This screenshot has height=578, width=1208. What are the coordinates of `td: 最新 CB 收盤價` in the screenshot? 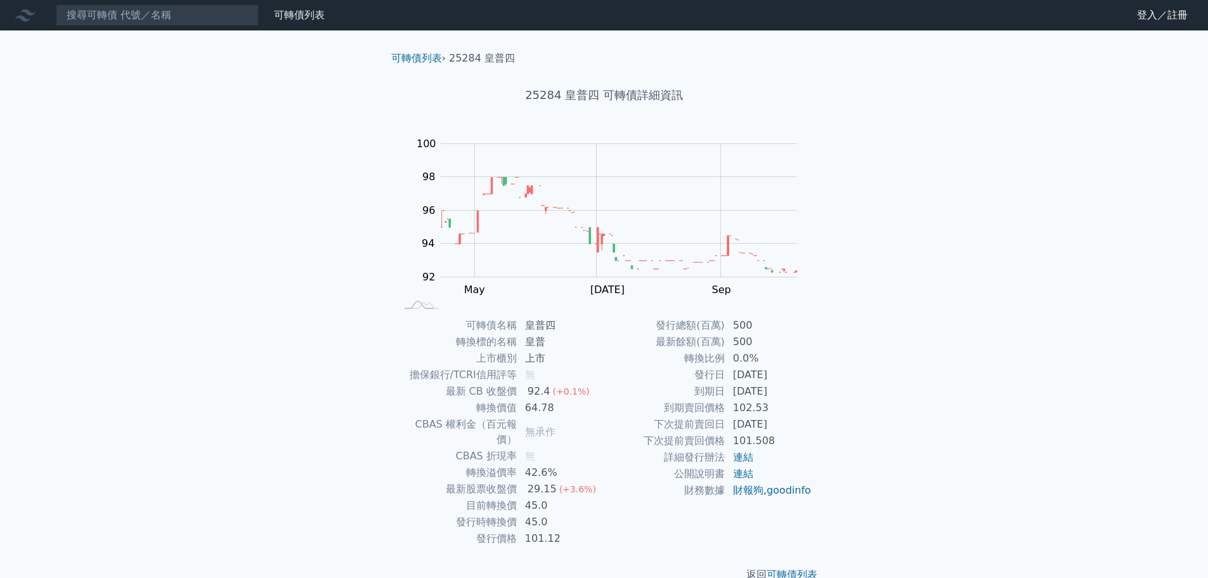 It's located at (457, 391).